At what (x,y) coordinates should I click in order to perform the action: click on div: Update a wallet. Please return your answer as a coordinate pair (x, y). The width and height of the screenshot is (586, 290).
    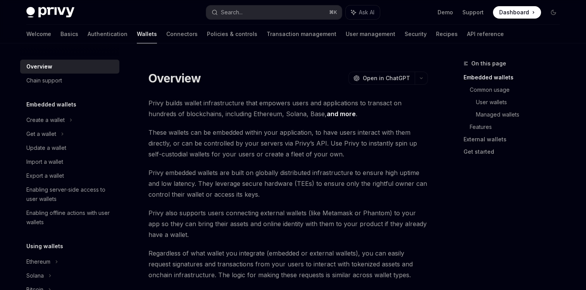
    Looking at the image, I should click on (46, 148).